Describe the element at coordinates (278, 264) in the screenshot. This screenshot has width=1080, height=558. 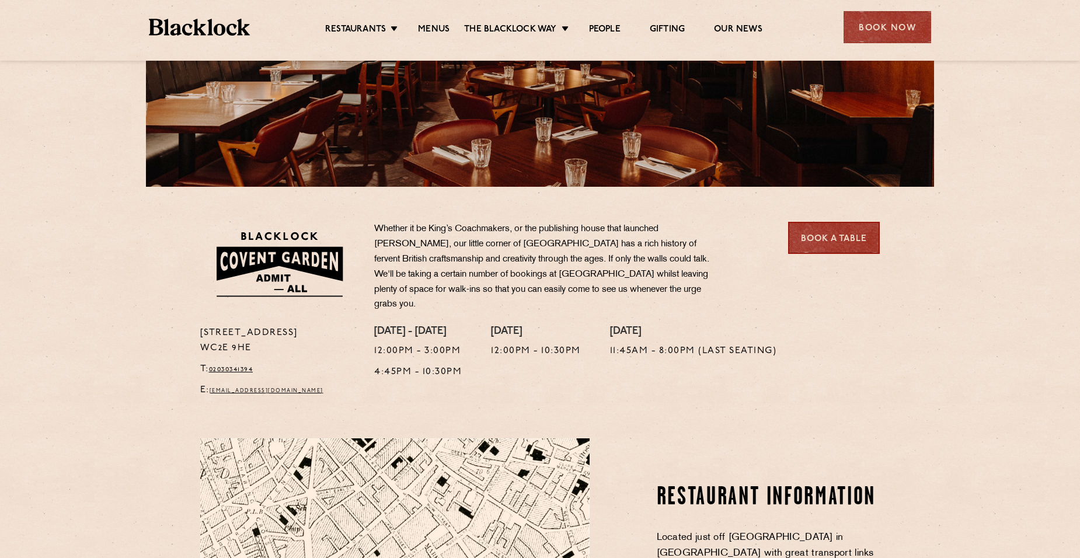
I see `img: BLA_1470_CoventGarden_Website_Solid.svg` at that location.